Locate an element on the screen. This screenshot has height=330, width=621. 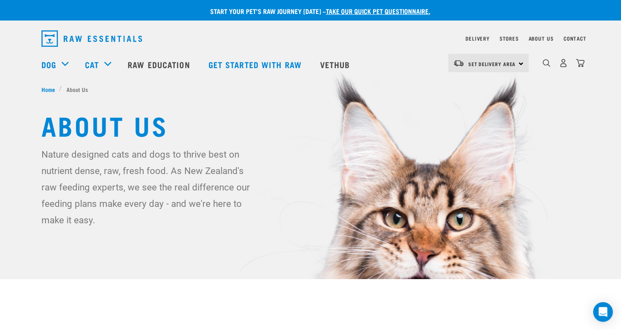
img: home-icon-1@2x.png is located at coordinates (546, 63).